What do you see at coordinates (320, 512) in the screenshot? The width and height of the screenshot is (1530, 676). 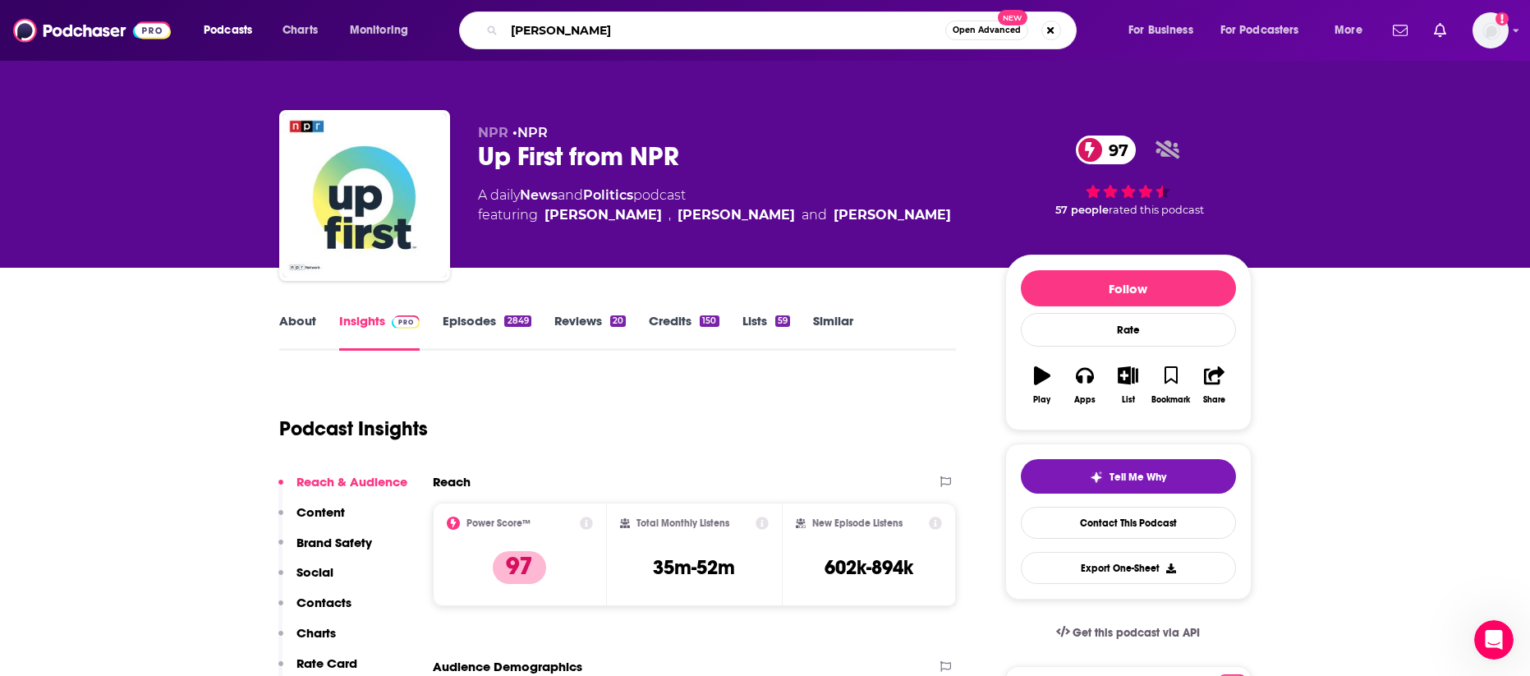 I see `p: Content` at bounding box center [320, 512].